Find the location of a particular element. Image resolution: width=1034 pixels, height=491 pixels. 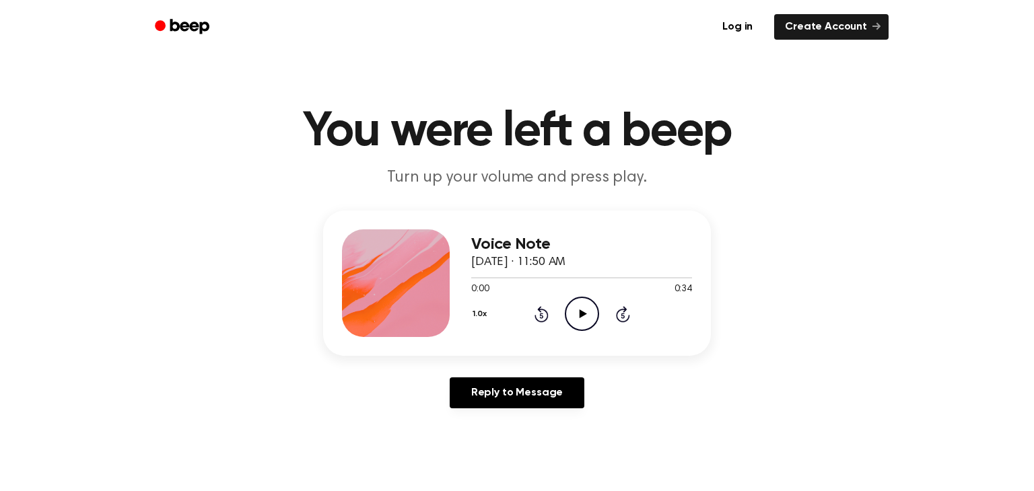

a: Reply to Message is located at coordinates (517, 393).